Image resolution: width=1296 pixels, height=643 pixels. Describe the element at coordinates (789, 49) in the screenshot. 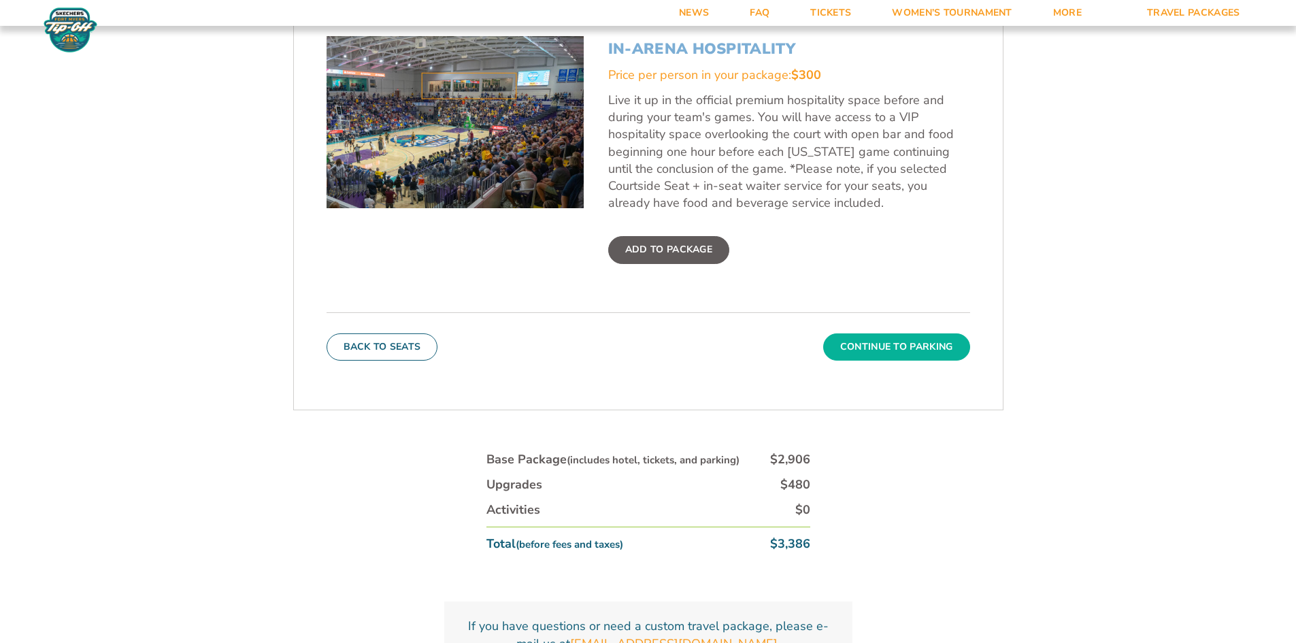

I see `h3: In-Arena Hospitality` at that location.